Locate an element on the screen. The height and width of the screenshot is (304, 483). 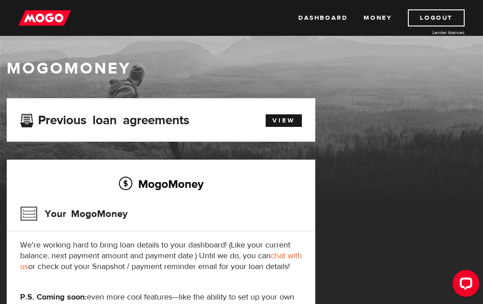
strong: P.S. Coming soon: is located at coordinates (53, 296).